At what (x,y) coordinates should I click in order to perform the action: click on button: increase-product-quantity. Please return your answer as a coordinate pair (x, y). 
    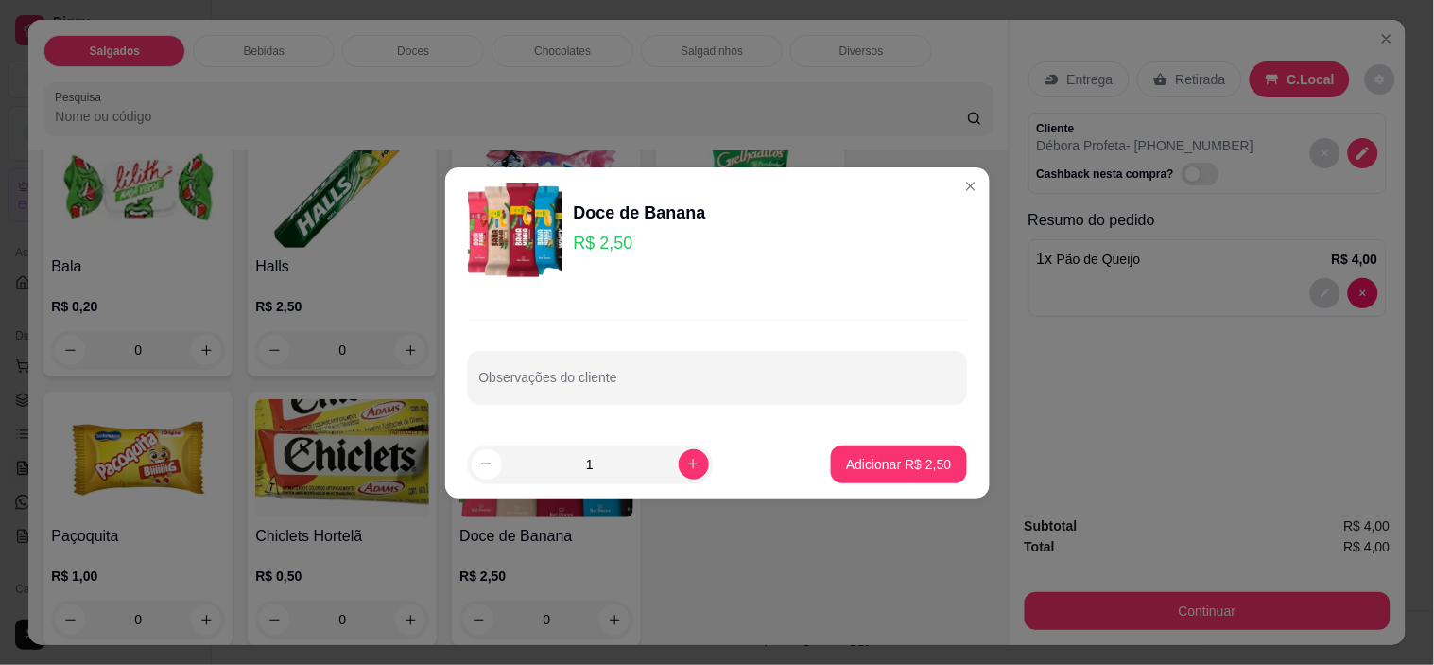
    Looking at the image, I should click on (694, 464).